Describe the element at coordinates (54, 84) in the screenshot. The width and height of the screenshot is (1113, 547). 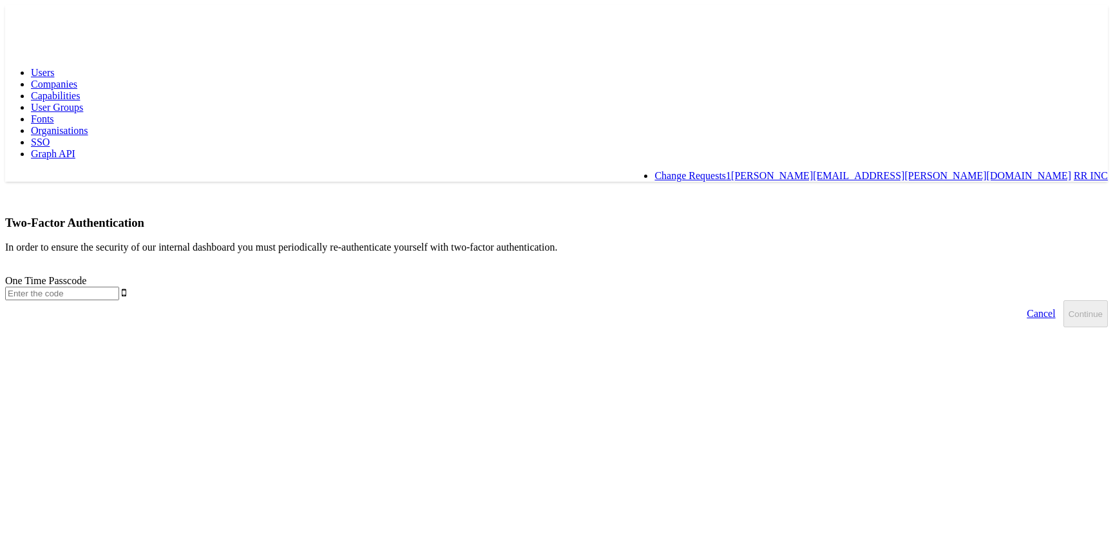
I see `span: Companies` at that location.